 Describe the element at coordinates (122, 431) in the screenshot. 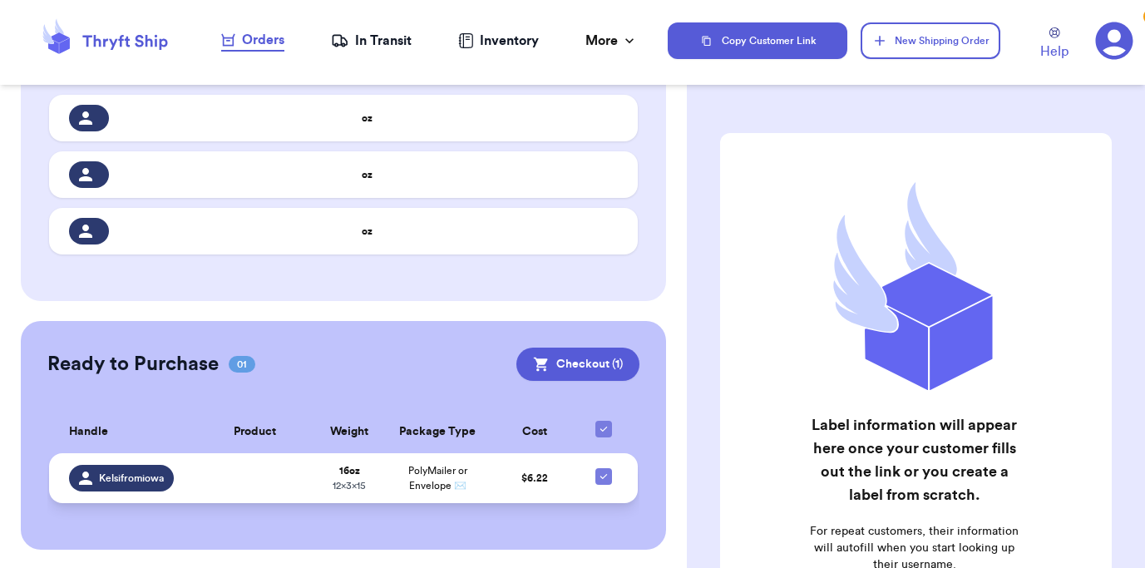

I see `th: Handle` at that location.